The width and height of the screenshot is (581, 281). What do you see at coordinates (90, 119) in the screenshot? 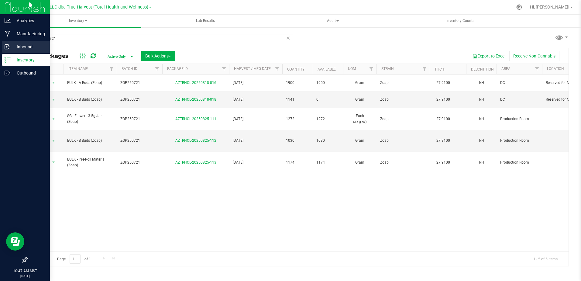
I see `span: SG - Flower - 3.5g Jar (Zoap)` at bounding box center [90, 119].